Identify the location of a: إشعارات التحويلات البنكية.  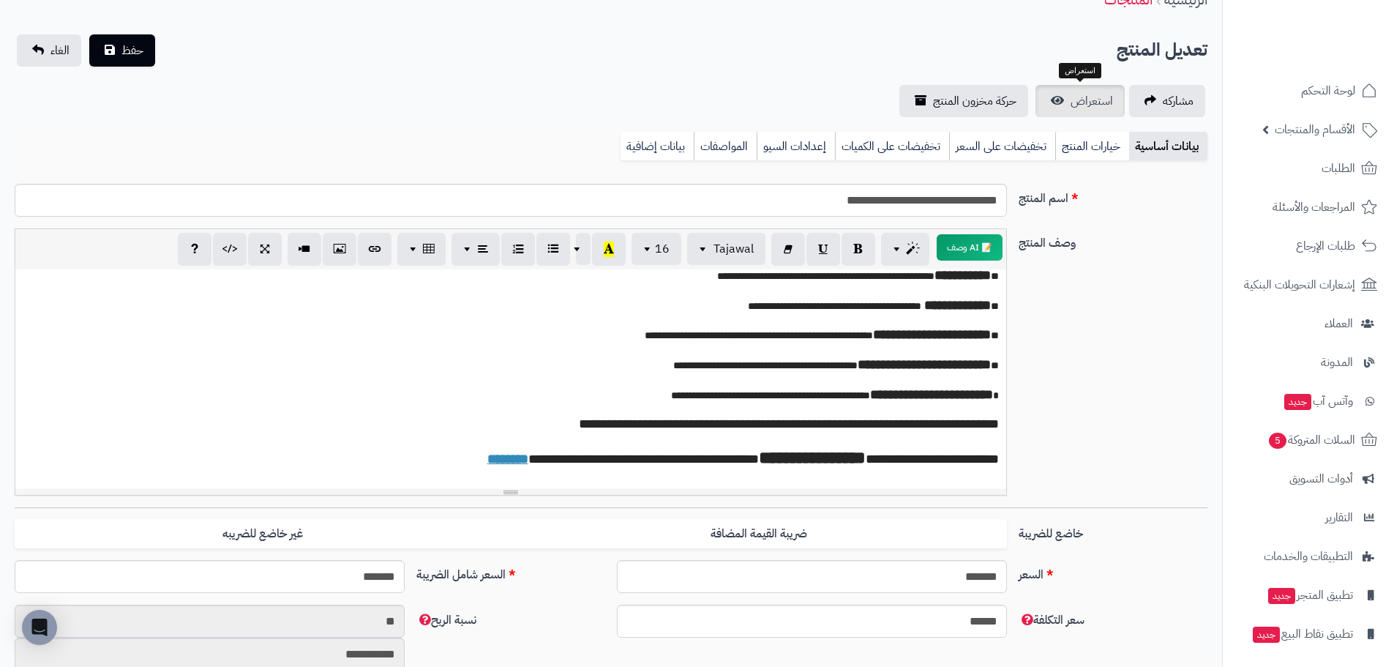
(1309, 285).